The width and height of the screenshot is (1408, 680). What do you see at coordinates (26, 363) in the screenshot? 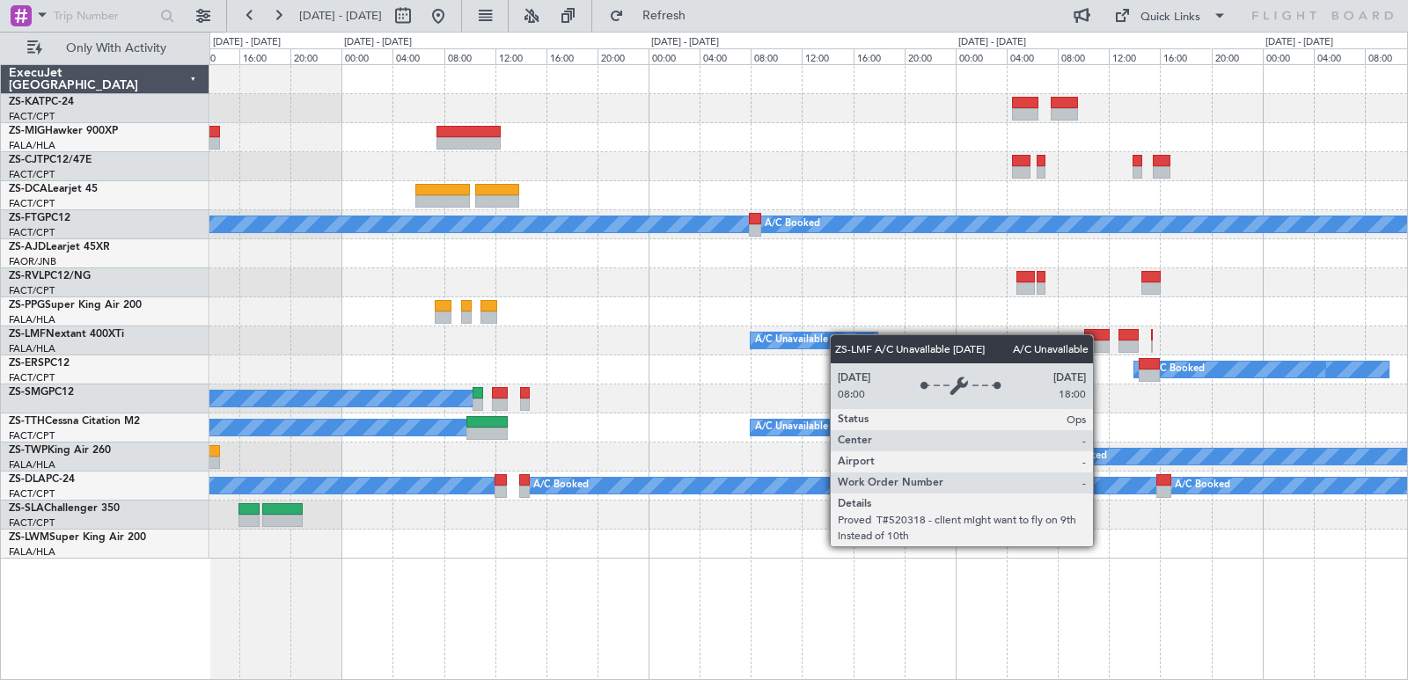
I see `span: ZS-ERS` at bounding box center [26, 363].